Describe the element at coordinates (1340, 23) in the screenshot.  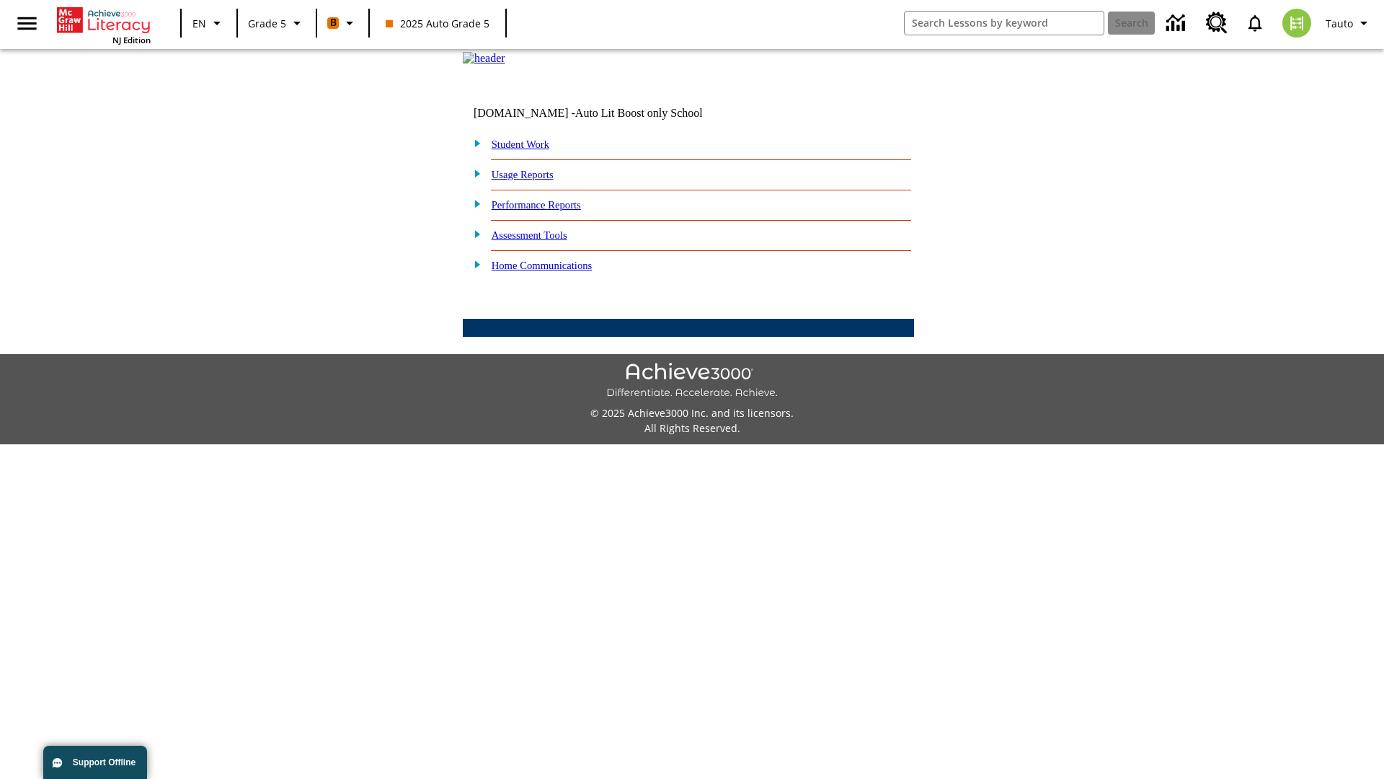
I see `span: Tauto` at that location.